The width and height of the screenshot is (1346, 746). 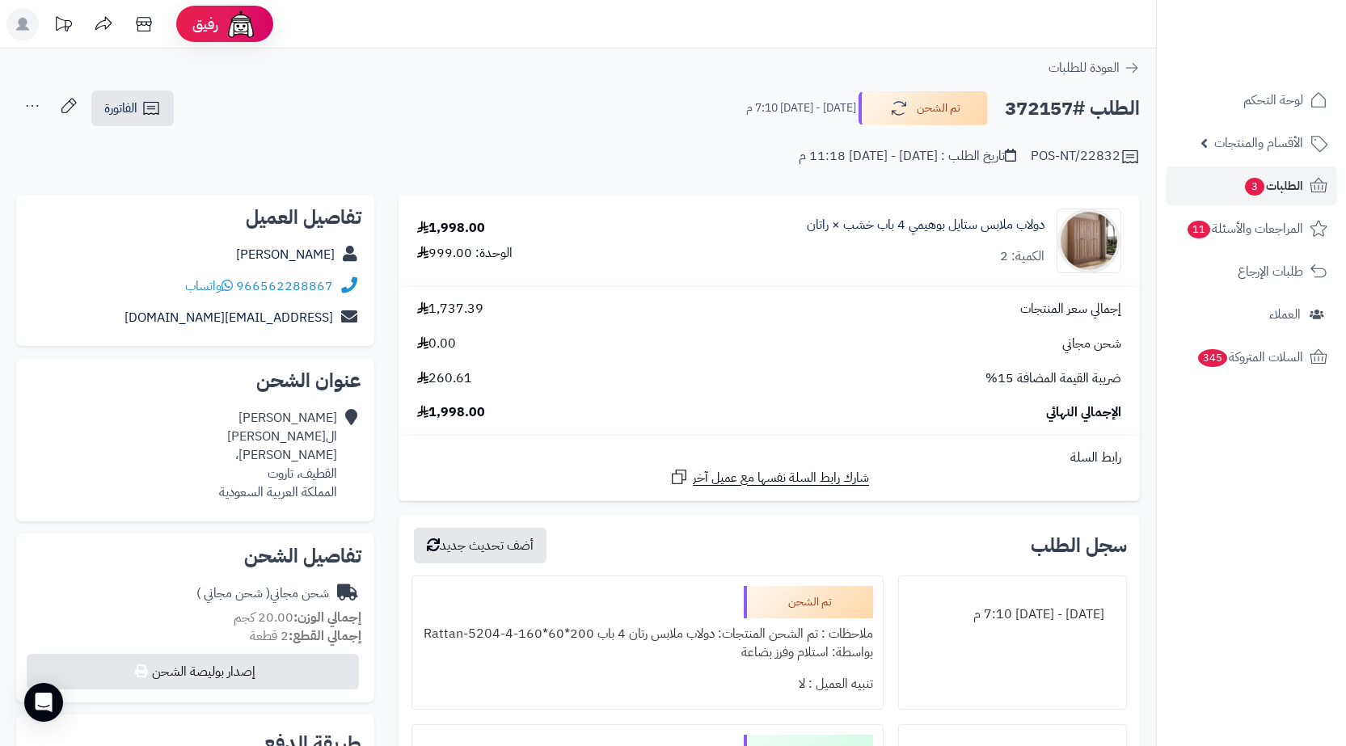 I want to click on a: 966562288867, so click(x=285, y=286).